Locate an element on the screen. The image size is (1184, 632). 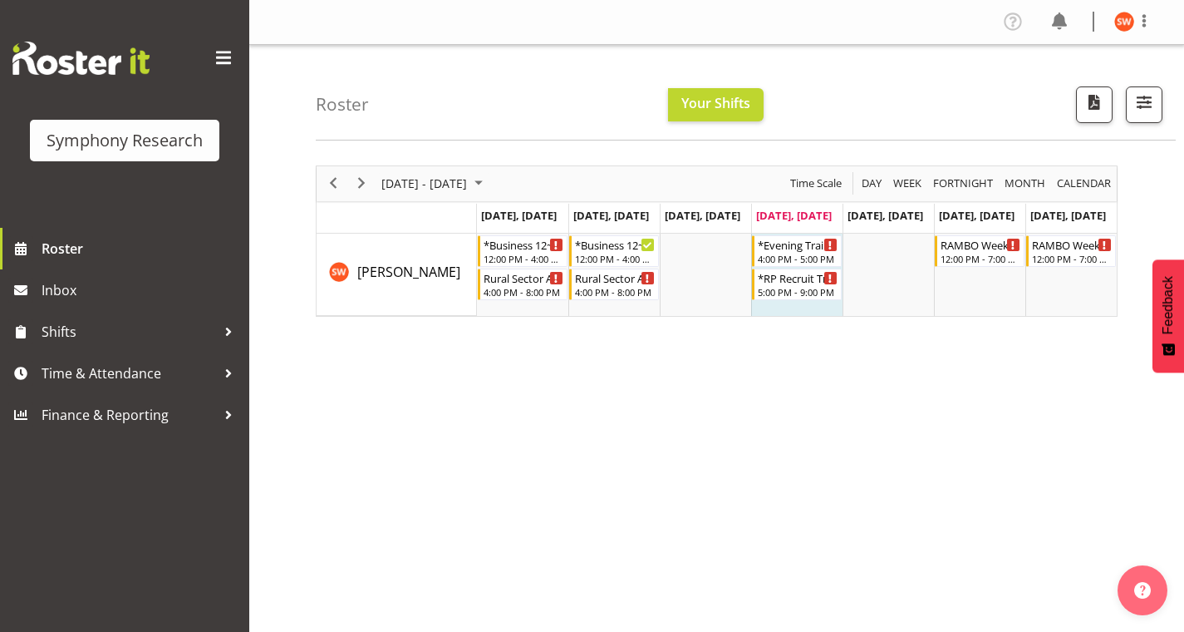
div: *Evening Training/Briefing 5-9pm is located at coordinates (798, 244).